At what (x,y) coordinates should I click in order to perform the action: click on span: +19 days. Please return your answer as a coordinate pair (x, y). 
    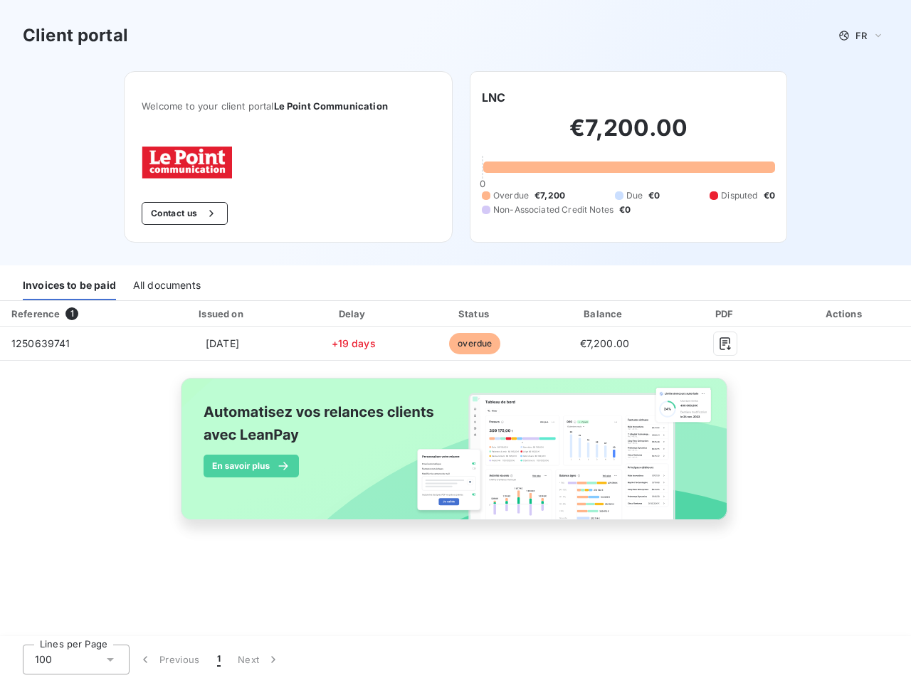
    Looking at the image, I should click on (354, 343).